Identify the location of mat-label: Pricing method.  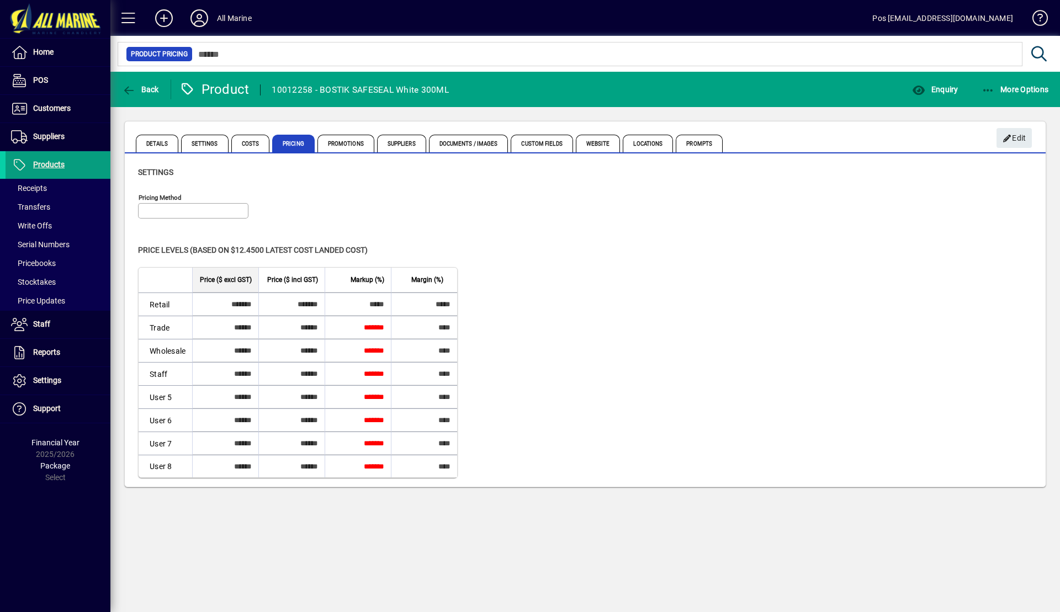
(160, 198).